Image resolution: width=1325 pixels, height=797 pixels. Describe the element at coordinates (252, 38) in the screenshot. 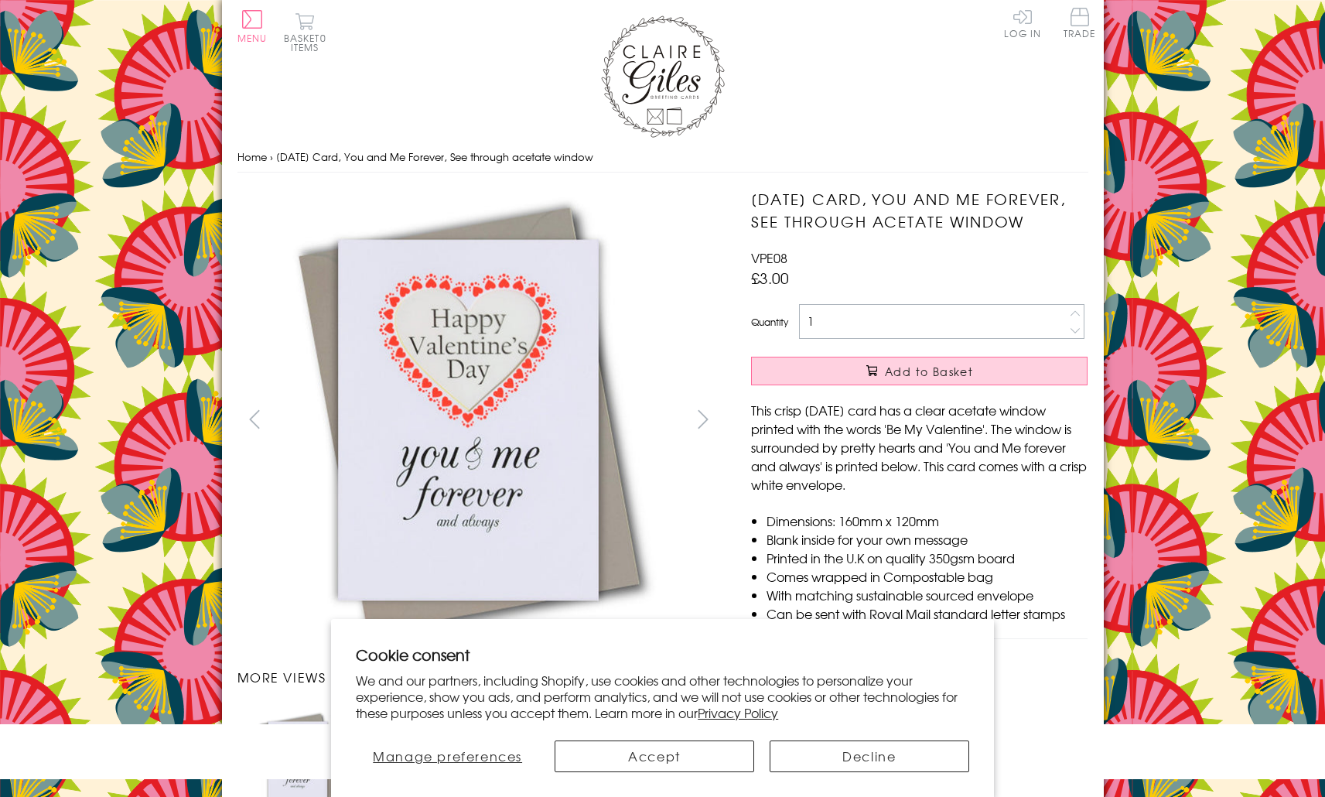

I see `span: Menu` at that location.